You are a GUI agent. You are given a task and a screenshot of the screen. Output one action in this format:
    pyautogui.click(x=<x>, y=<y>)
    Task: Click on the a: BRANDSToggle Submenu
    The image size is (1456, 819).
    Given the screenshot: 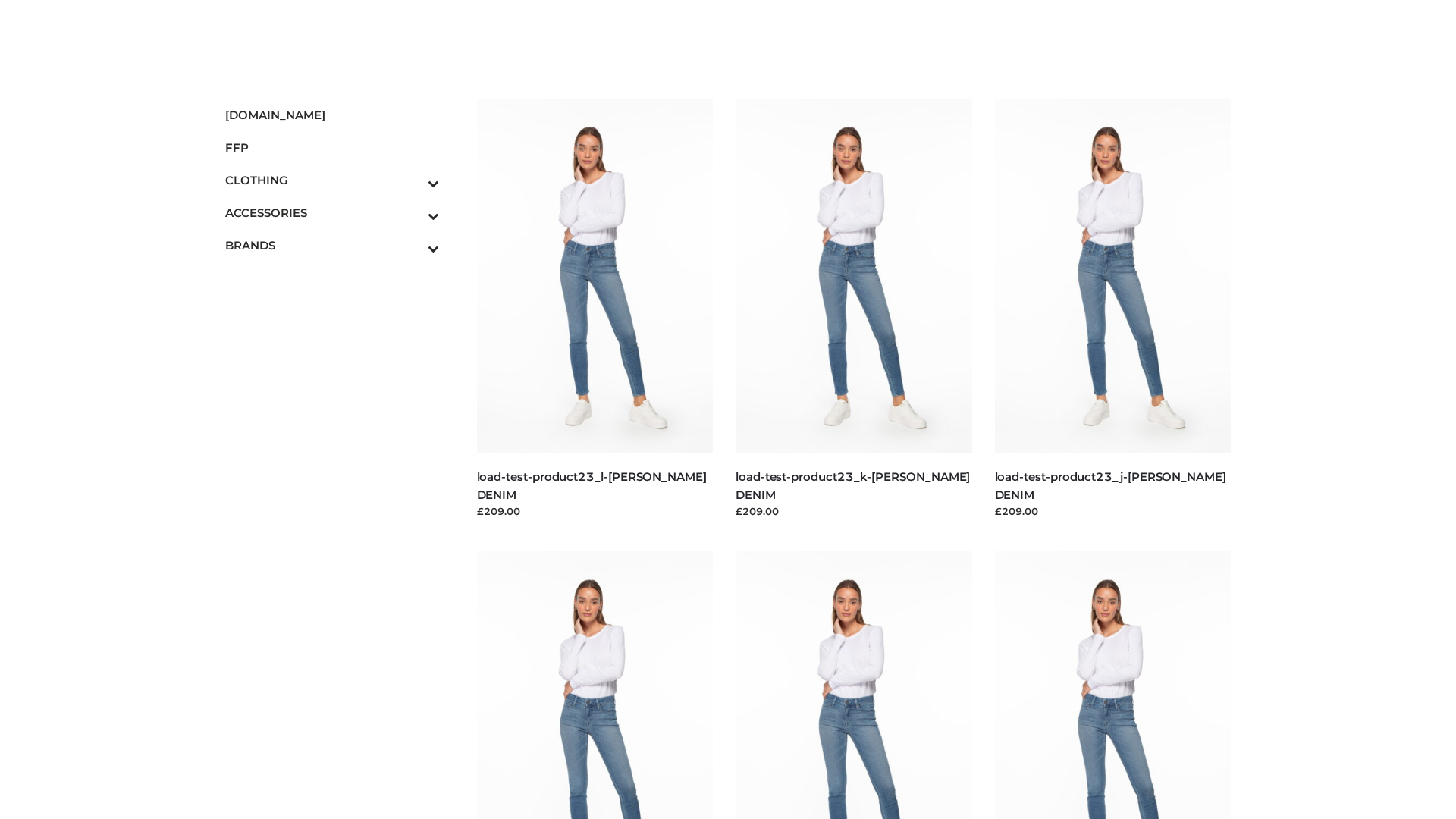 What is the action you would take?
    pyautogui.click(x=332, y=245)
    